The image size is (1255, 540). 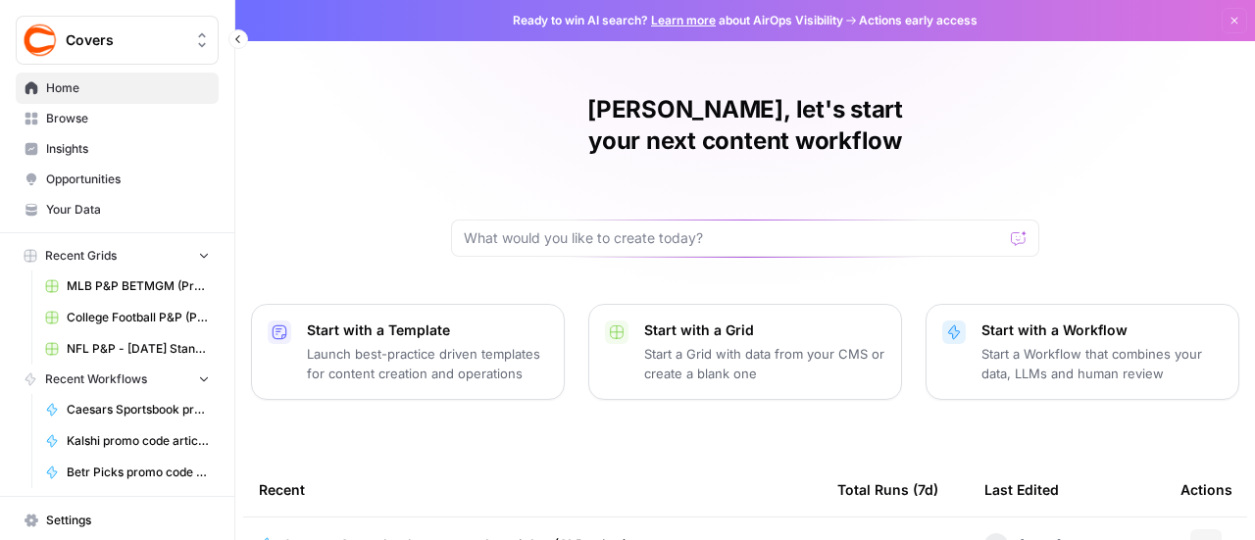 I want to click on a: Learn more, so click(x=683, y=20).